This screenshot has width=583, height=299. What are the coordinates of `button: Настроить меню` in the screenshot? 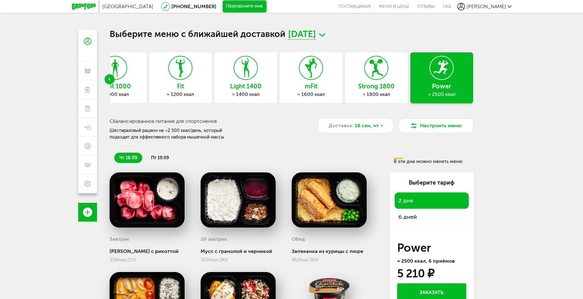 It's located at (436, 126).